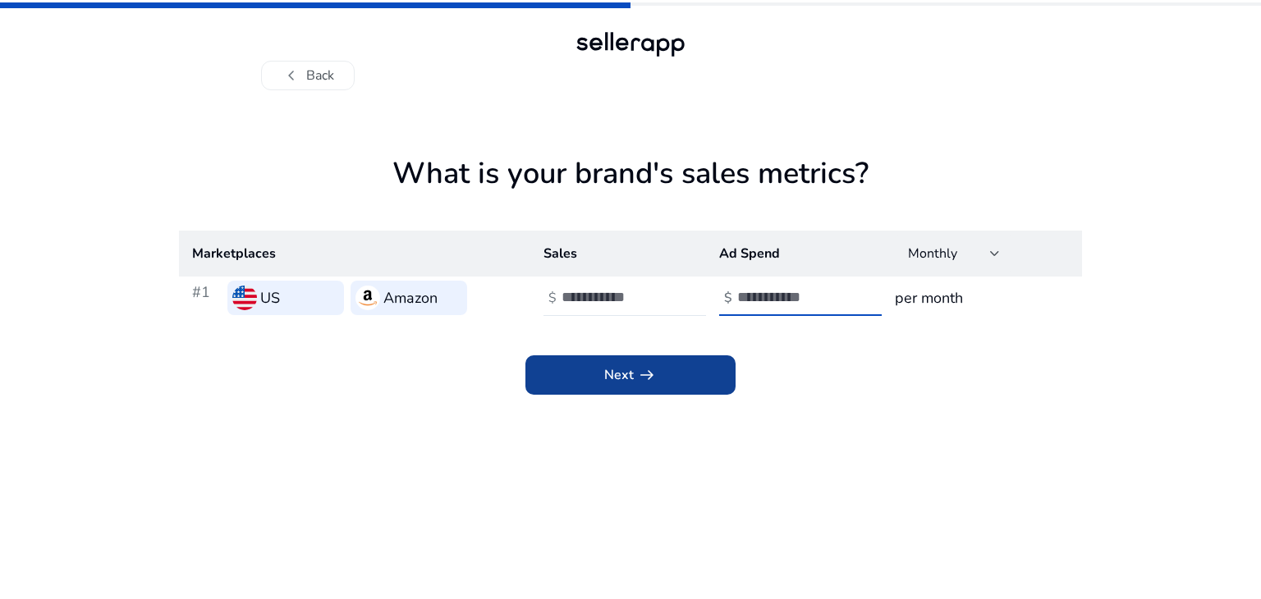 This screenshot has width=1261, height=599. I want to click on button: chevron_leftBack, so click(308, 76).